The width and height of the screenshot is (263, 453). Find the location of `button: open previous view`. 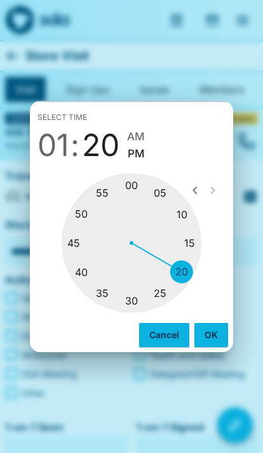

button: open previous view is located at coordinates (195, 191).